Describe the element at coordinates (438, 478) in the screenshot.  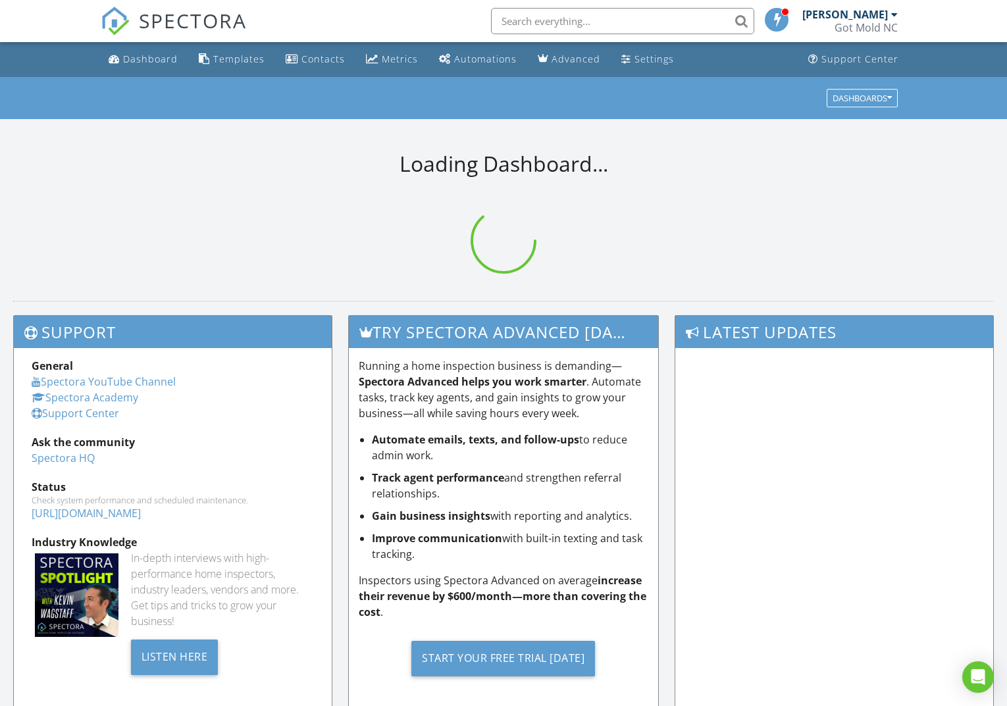
I see `strong: Track agent performance` at that location.